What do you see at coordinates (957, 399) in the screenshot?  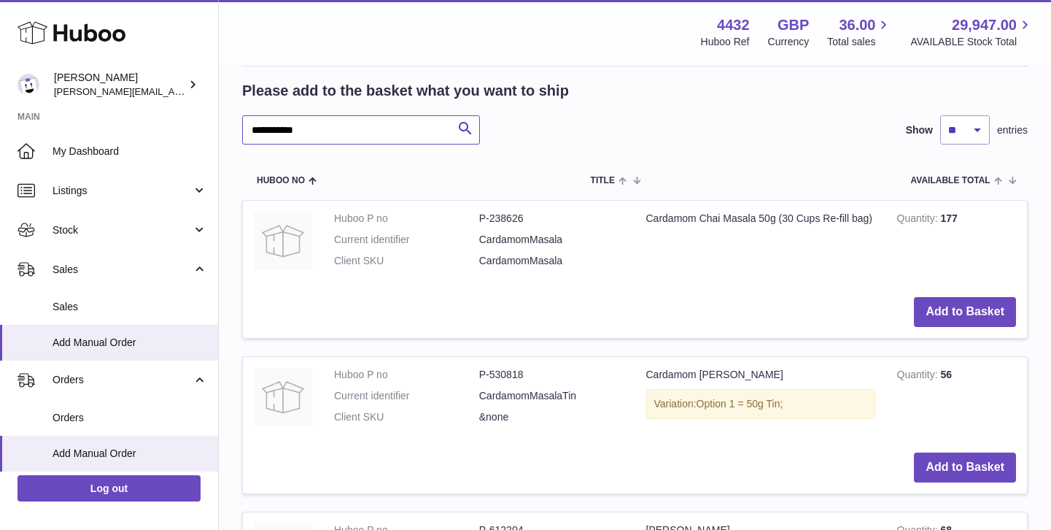 I see `td: 56` at bounding box center [957, 399].